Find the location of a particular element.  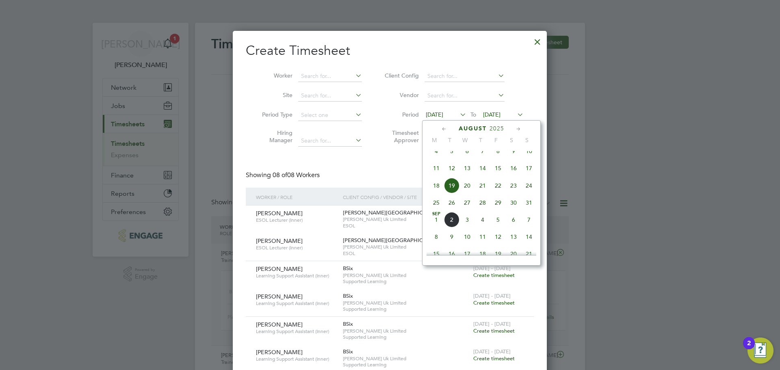

span: 26 is located at coordinates (452, 203).